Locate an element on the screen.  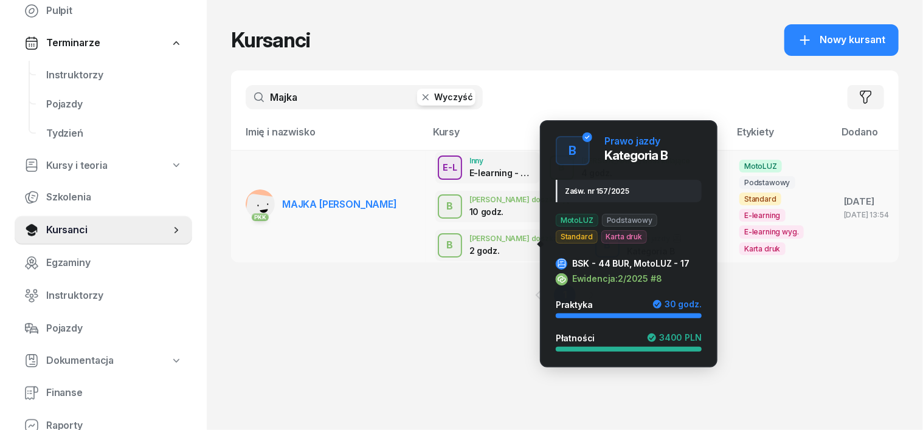
span: Szkolenia is located at coordinates (114, 198).